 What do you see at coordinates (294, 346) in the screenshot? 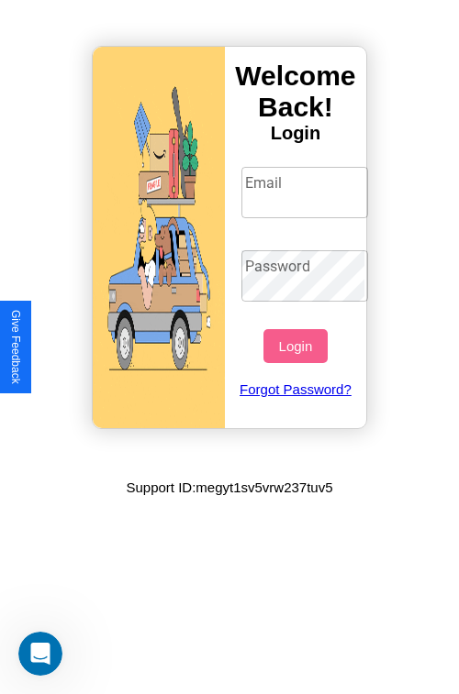
I see `button: Login` at bounding box center [294, 346].